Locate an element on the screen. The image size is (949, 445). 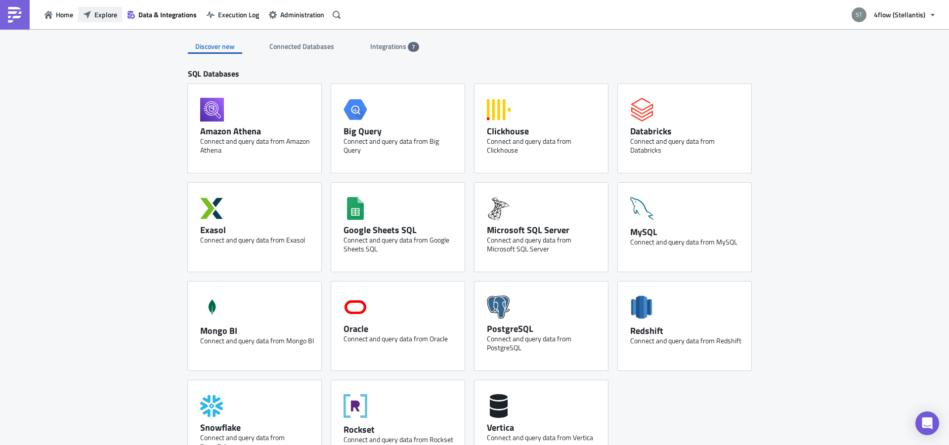
button: Data & Integrations is located at coordinates (162, 14).